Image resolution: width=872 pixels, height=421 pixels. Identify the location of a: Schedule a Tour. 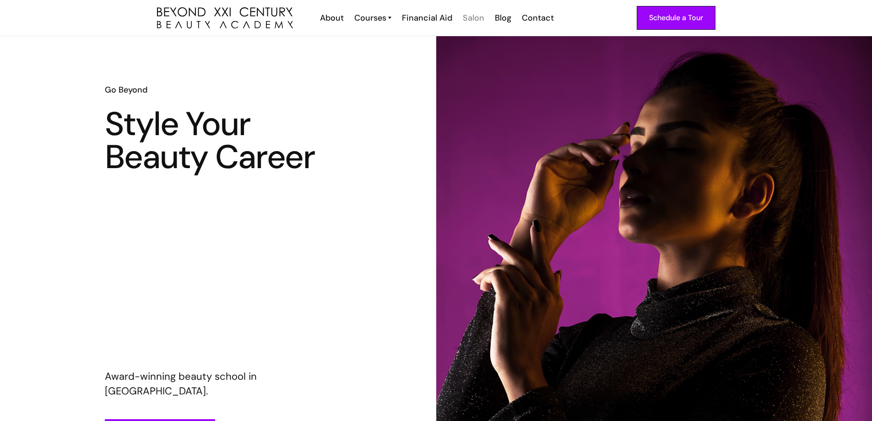
(676, 18).